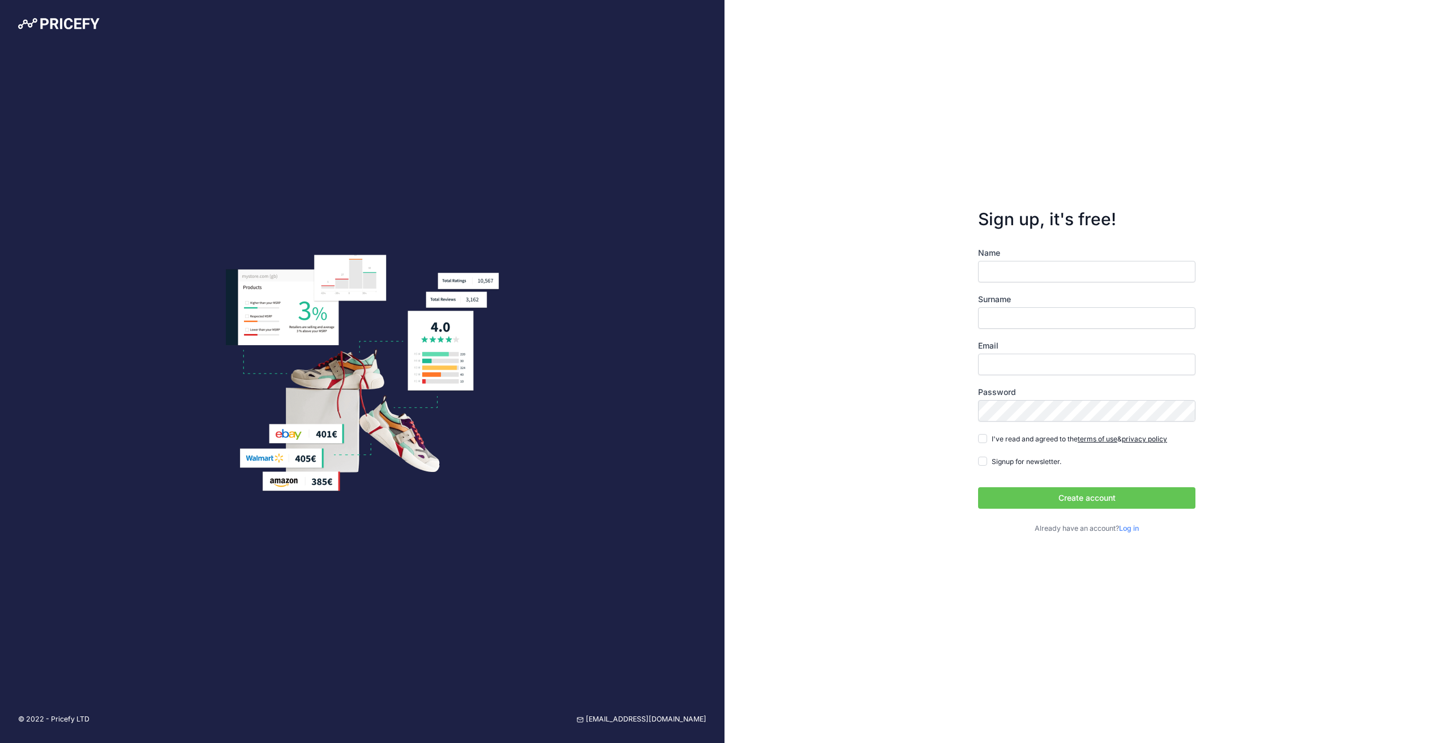 This screenshot has width=1449, height=743. I want to click on p: Already have an account?, so click(1087, 529).